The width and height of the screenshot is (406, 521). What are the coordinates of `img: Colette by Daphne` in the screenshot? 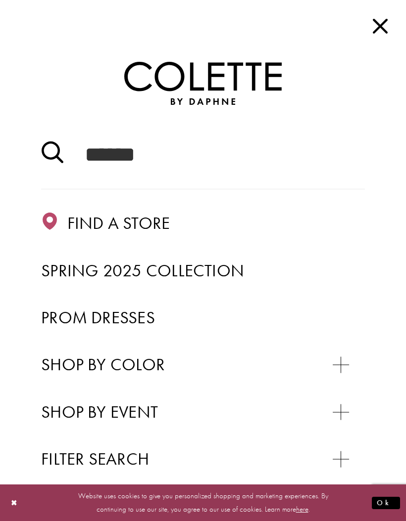 It's located at (202, 83).